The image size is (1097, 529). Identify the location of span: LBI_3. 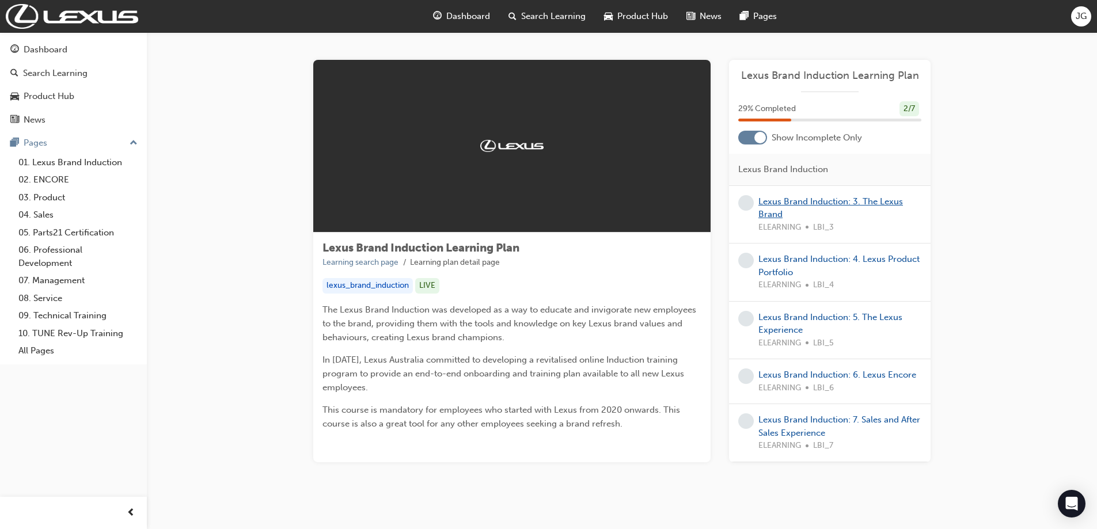
(823, 227).